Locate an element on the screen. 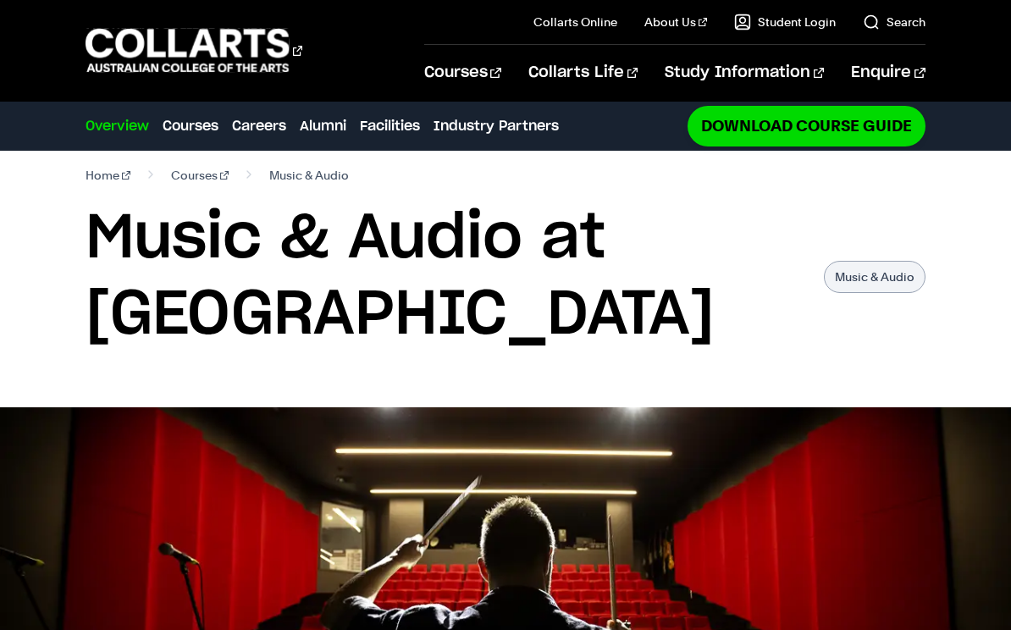 The image size is (1011, 630). a: Collarts Life is located at coordinates (582, 73).